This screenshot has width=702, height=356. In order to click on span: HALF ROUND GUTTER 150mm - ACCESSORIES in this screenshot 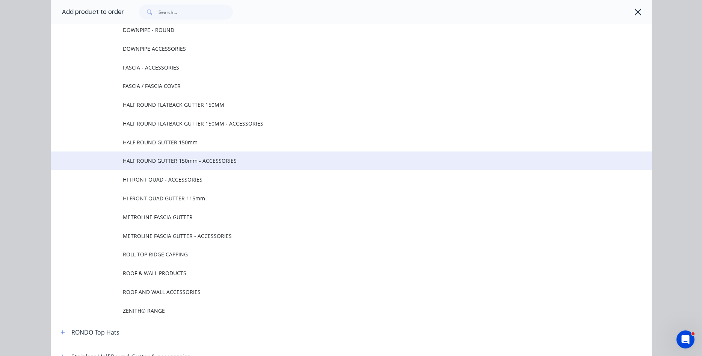, I will do `click(334, 160)`.